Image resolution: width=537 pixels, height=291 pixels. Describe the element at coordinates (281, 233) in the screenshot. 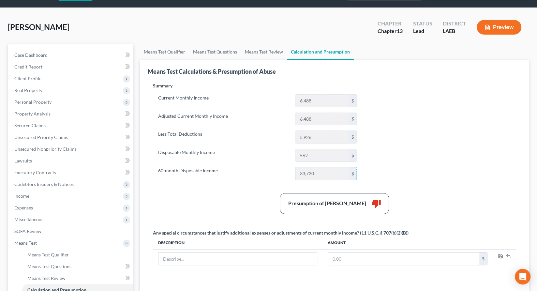

I see `div: Any special circumstances that justify additional expenses or adjustments of current monthly inco...` at that location.